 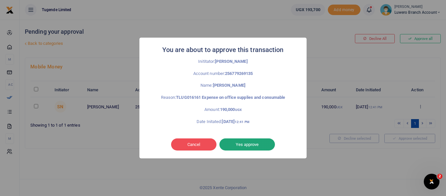 I want to click on p: Date Initated:, so click(x=223, y=122).